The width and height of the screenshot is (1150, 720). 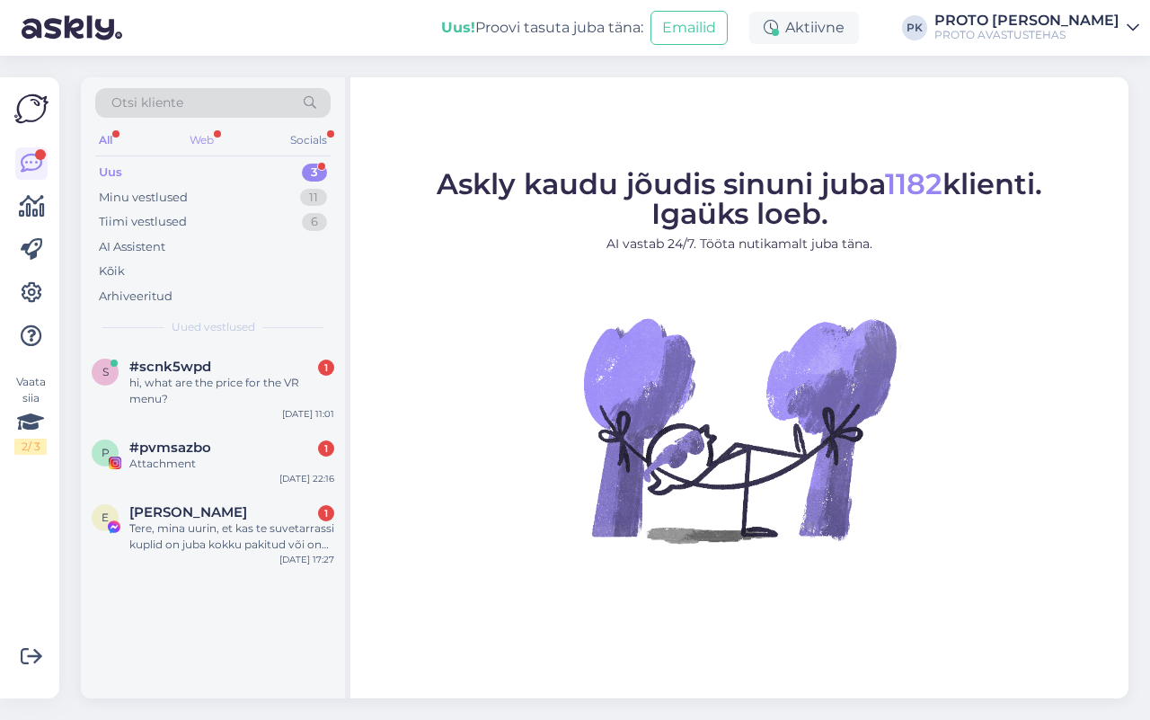 I want to click on div: Aktiivne, so click(x=804, y=28).